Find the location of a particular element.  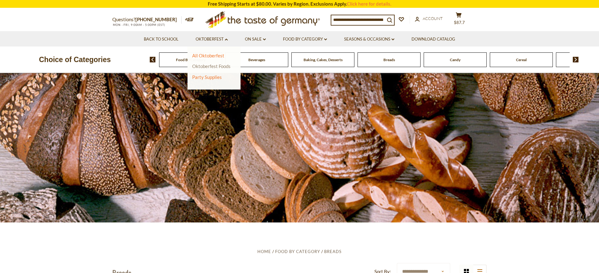

img: next arrow is located at coordinates (576, 60).